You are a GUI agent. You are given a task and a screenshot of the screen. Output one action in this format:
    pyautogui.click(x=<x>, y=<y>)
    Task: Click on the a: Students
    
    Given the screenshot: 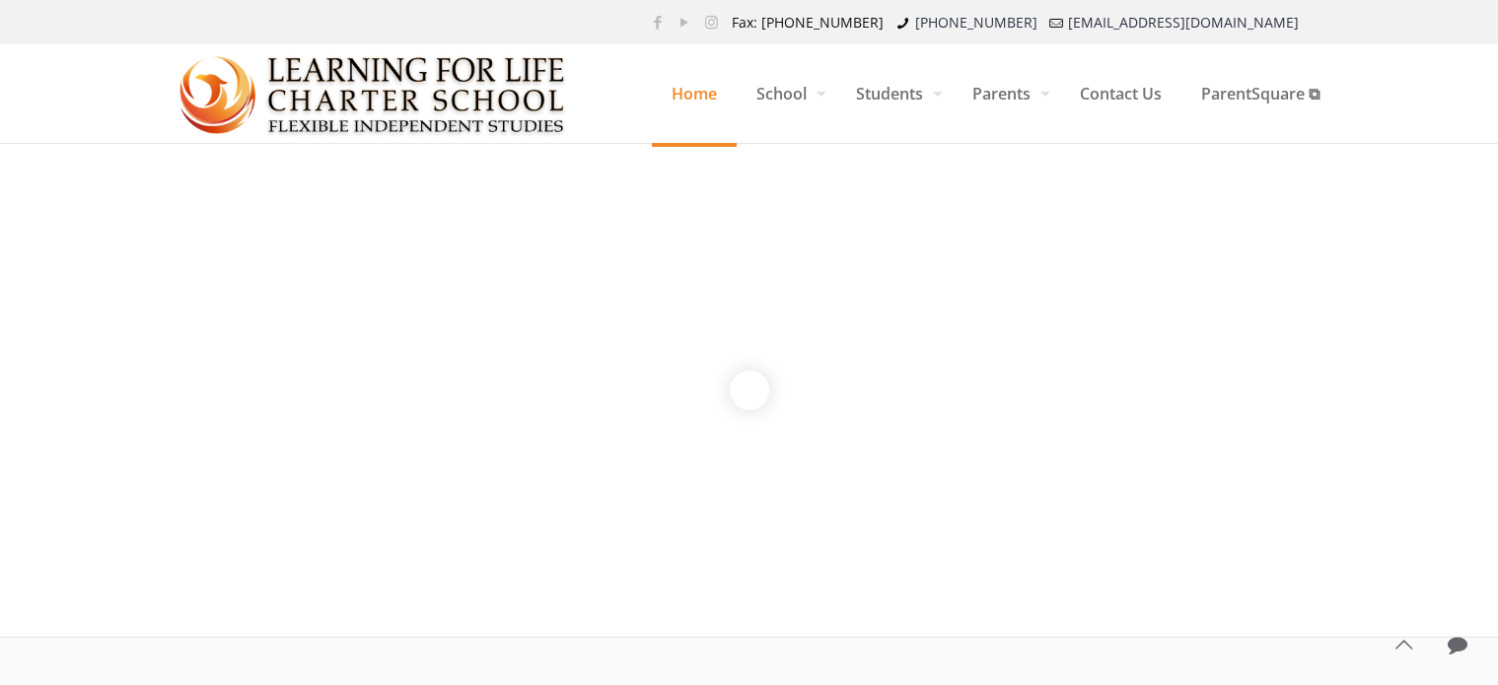 What is the action you would take?
    pyautogui.click(x=895, y=94)
    